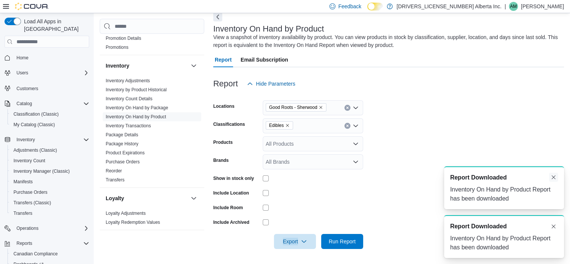 The image size is (570, 264). Describe the element at coordinates (50, 114) in the screenshot. I see `button: Classification (Classic)` at that location.